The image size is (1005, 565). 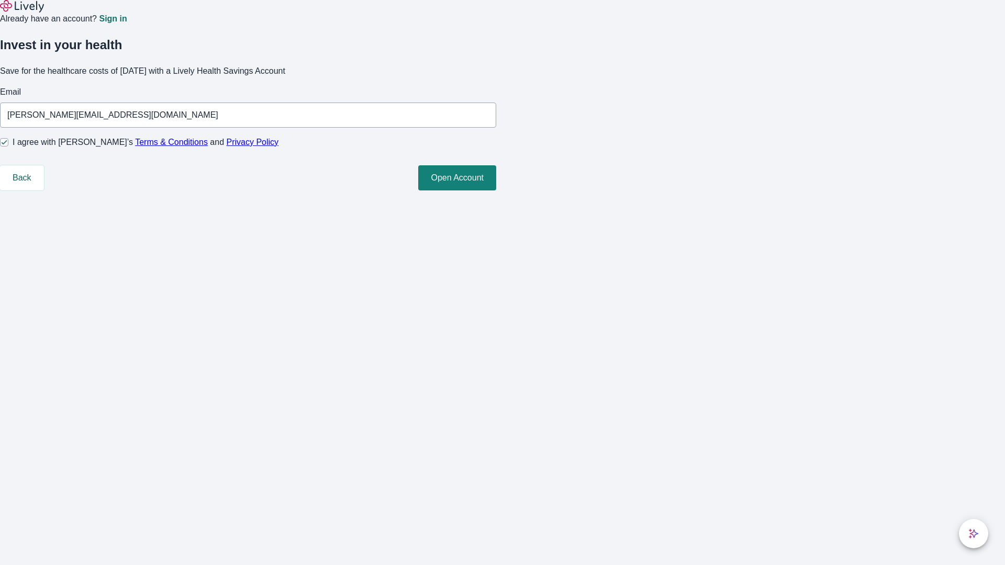 I want to click on button: Open Account, so click(x=457, y=178).